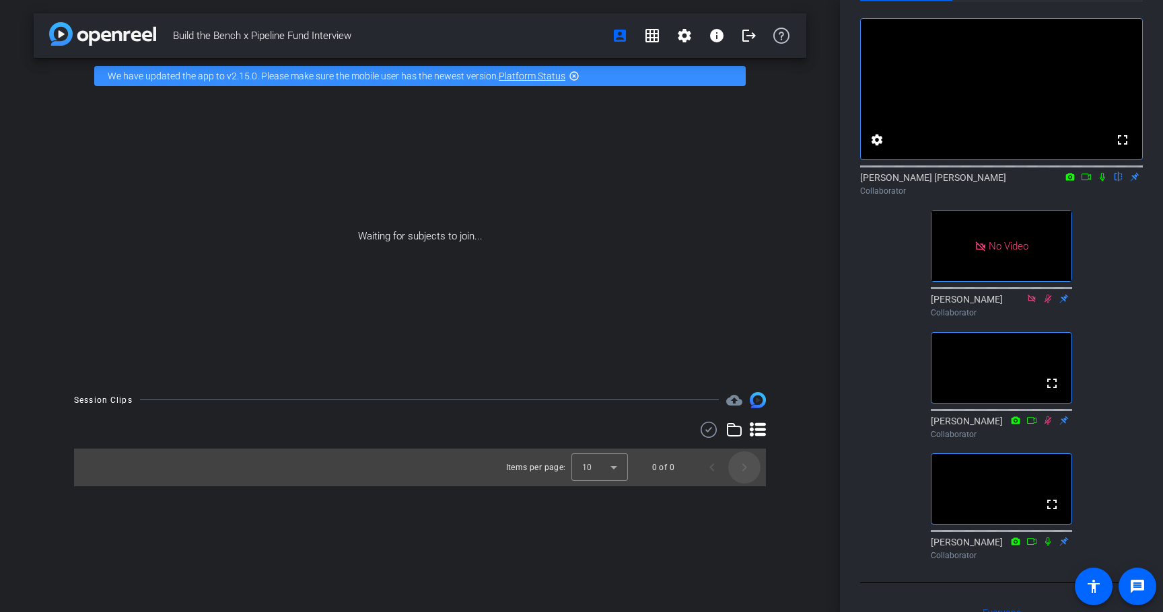 The image size is (1163, 612). Describe the element at coordinates (712, 468) in the screenshot. I see `button: Previous page` at that location.